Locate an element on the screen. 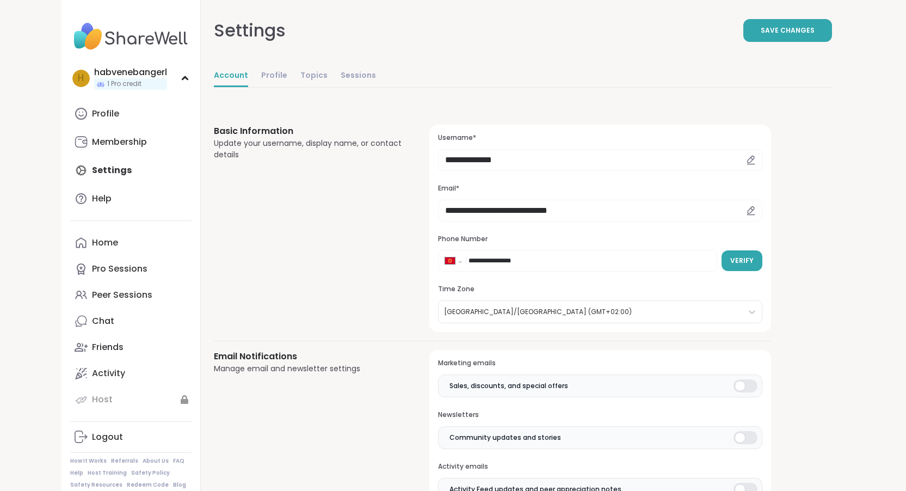  a: Membership is located at coordinates (131, 142).